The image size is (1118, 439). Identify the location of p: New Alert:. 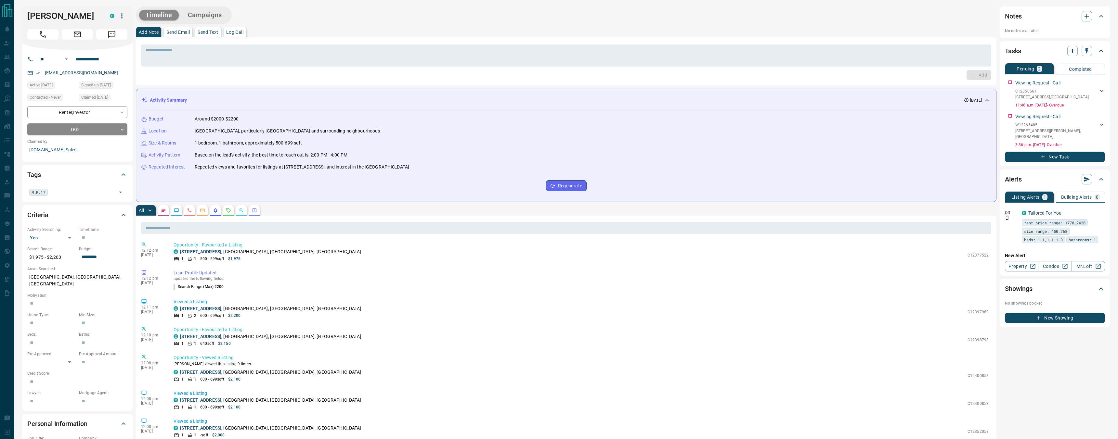
(1055, 256).